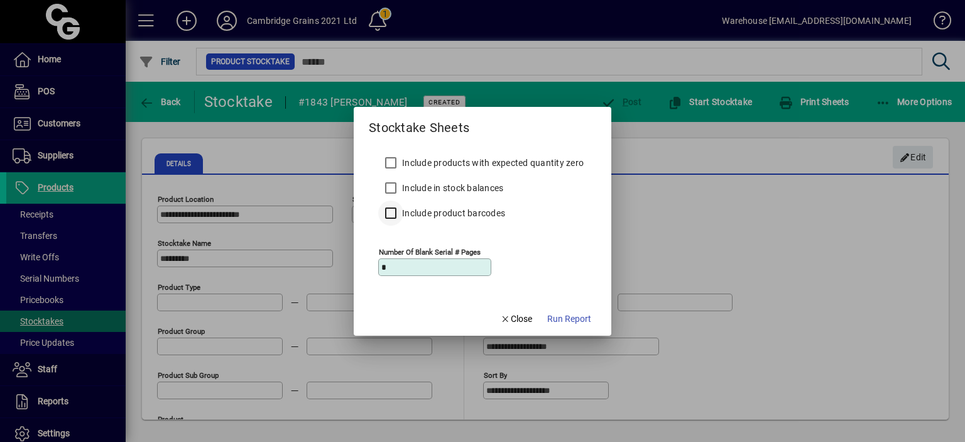 The image size is (965, 442). What do you see at coordinates (569, 319) in the screenshot?
I see `button: Run Report` at bounding box center [569, 319].